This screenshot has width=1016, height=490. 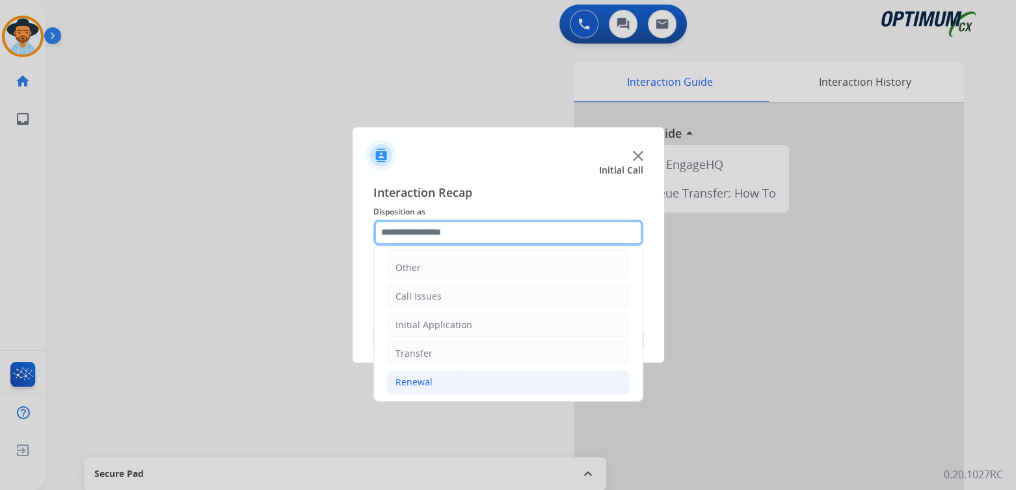 I want to click on div: Transfer, so click(x=414, y=354).